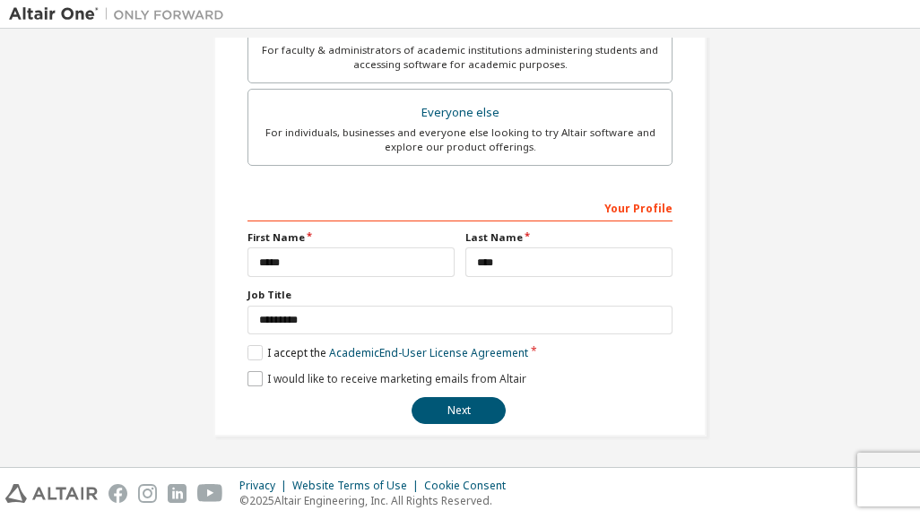  What do you see at coordinates (210, 493) in the screenshot?
I see `img: youtube.svg` at bounding box center [210, 493].